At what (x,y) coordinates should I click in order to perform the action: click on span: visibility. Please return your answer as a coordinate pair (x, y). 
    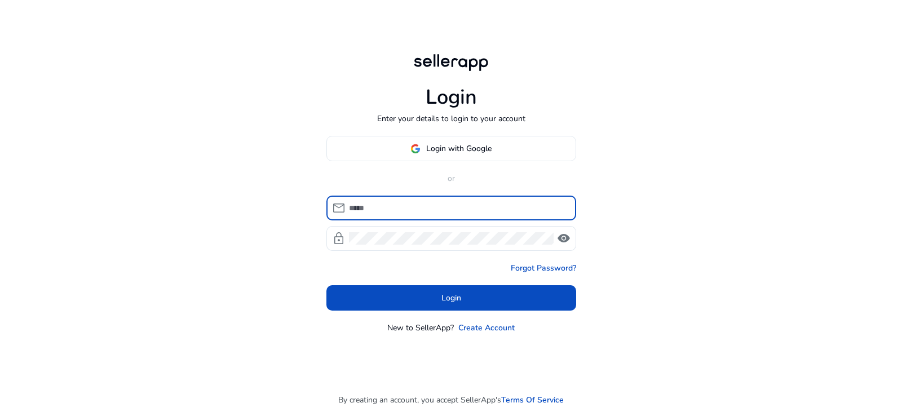
    Looking at the image, I should click on (564, 239).